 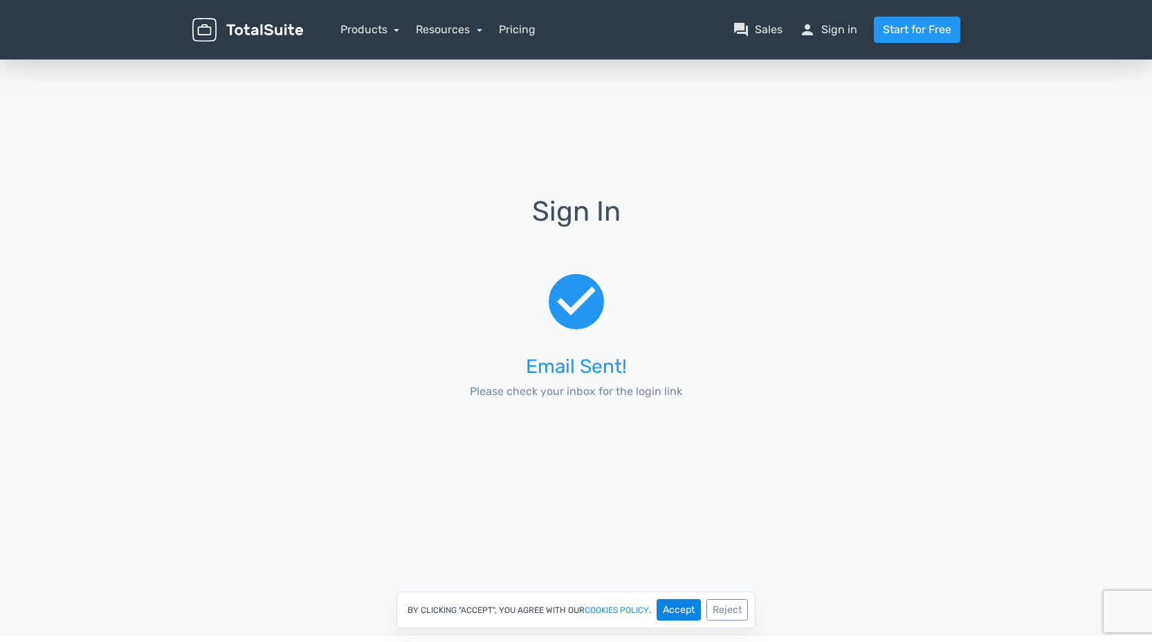 What do you see at coordinates (727, 610) in the screenshot?
I see `button: Reject` at bounding box center [727, 610].